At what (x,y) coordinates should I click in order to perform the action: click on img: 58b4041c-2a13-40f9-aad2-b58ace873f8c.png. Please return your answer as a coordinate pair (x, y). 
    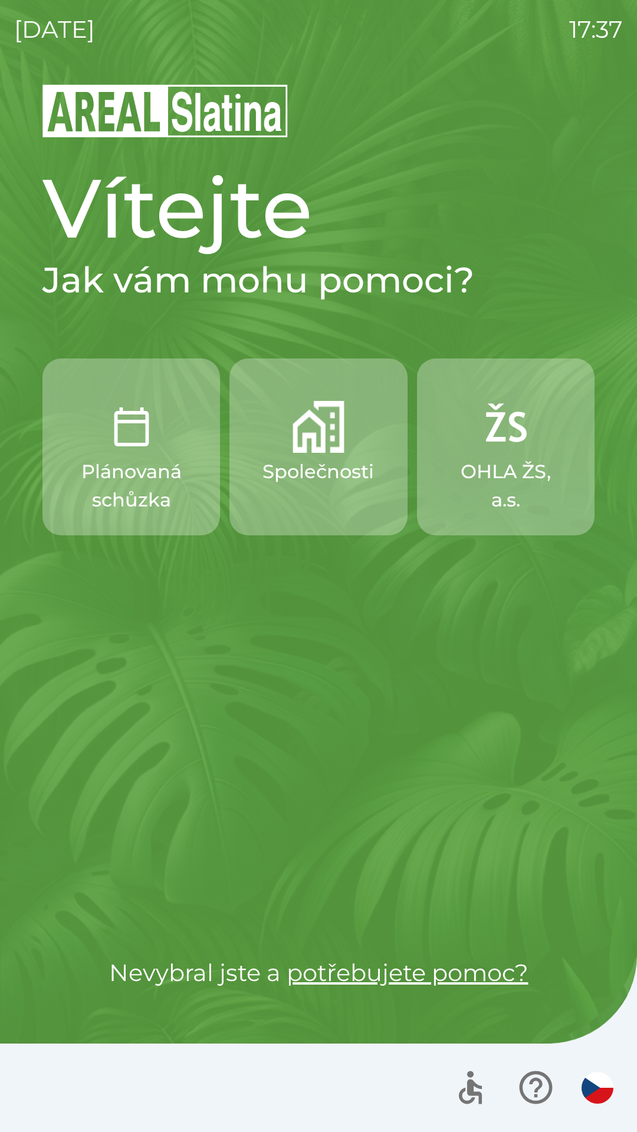
    Looking at the image, I should click on (318, 427).